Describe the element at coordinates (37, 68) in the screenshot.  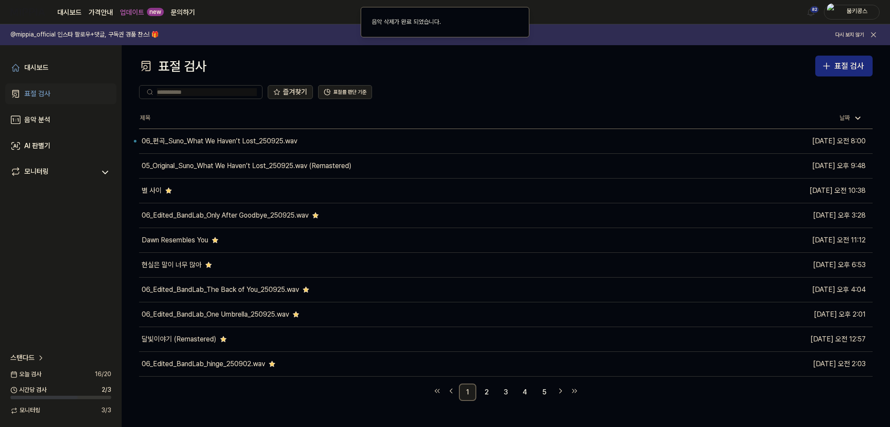
I see `div: 대시보드` at that location.